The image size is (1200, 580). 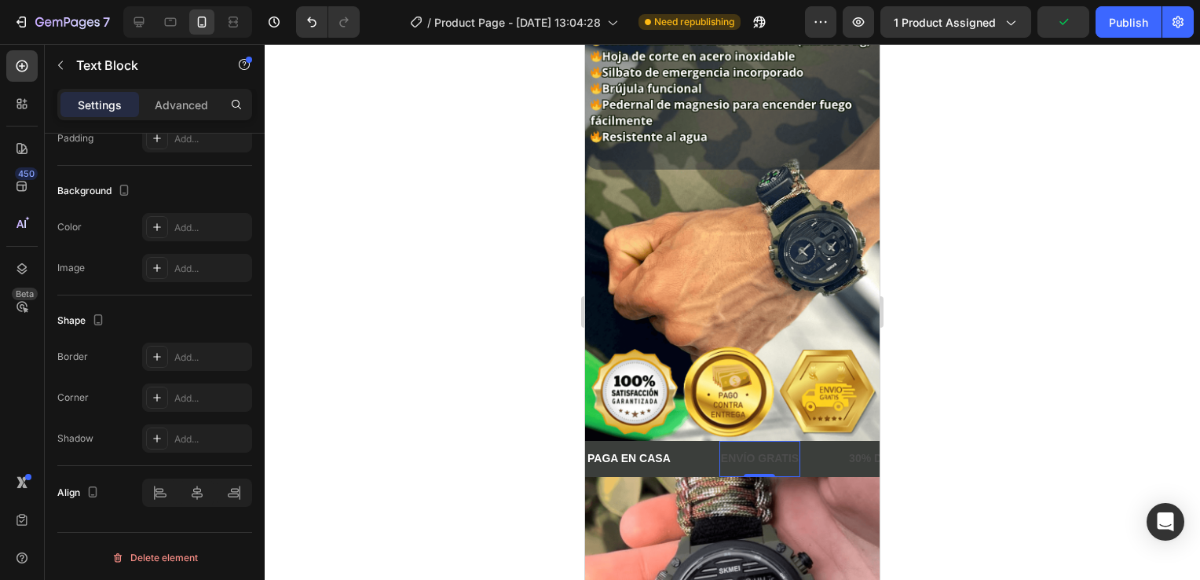 I want to click on button: Delete element, so click(x=155, y=558).